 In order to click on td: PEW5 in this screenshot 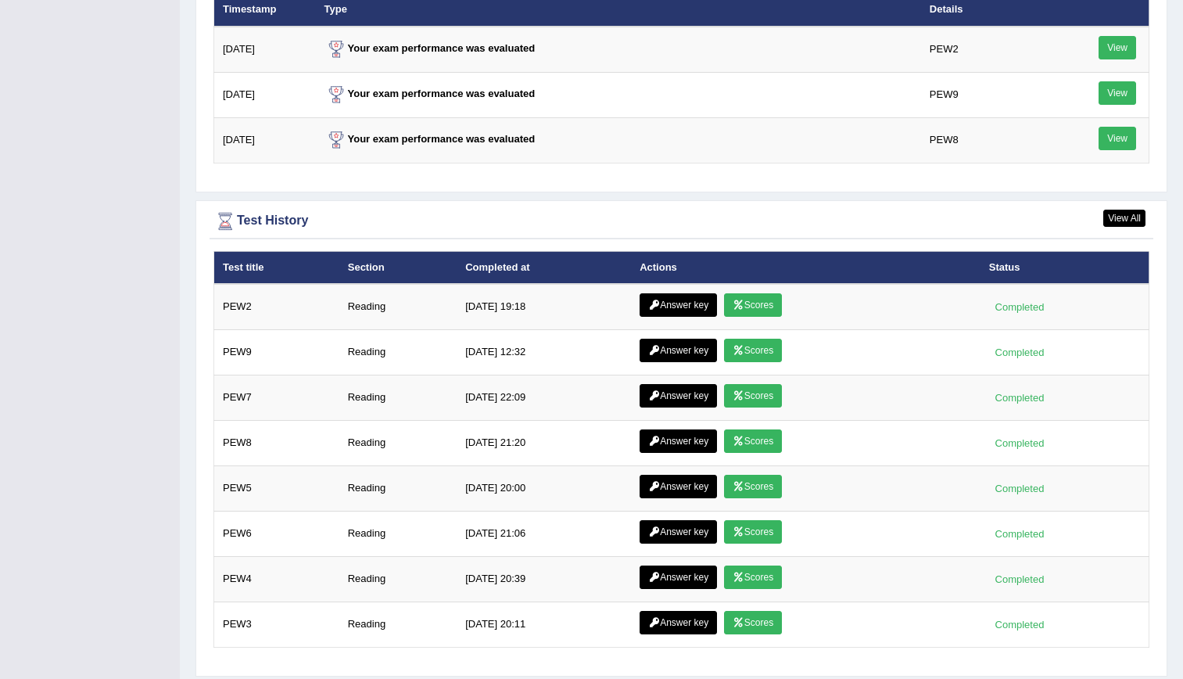, I will do `click(277, 489)`.